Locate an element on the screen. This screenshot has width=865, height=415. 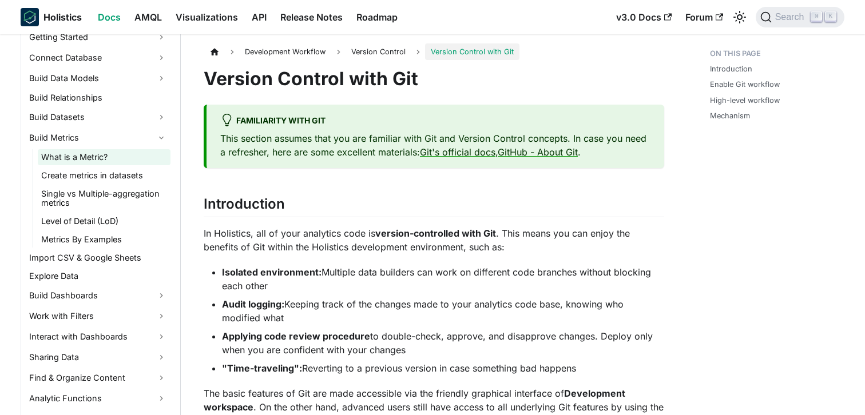
a: Create metrics in datasets is located at coordinates (104, 176).